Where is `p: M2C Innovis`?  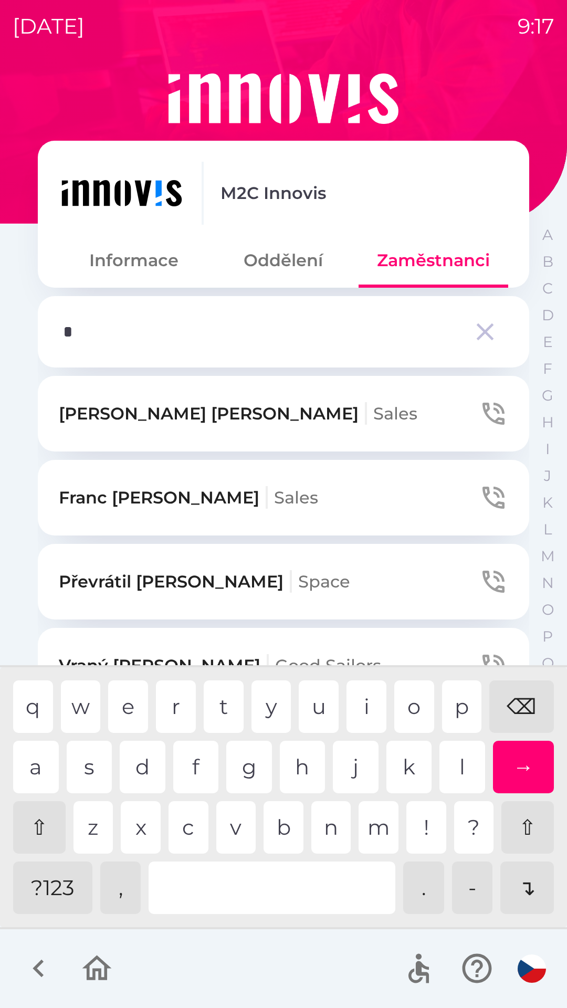 p: M2C Innovis is located at coordinates (273, 193).